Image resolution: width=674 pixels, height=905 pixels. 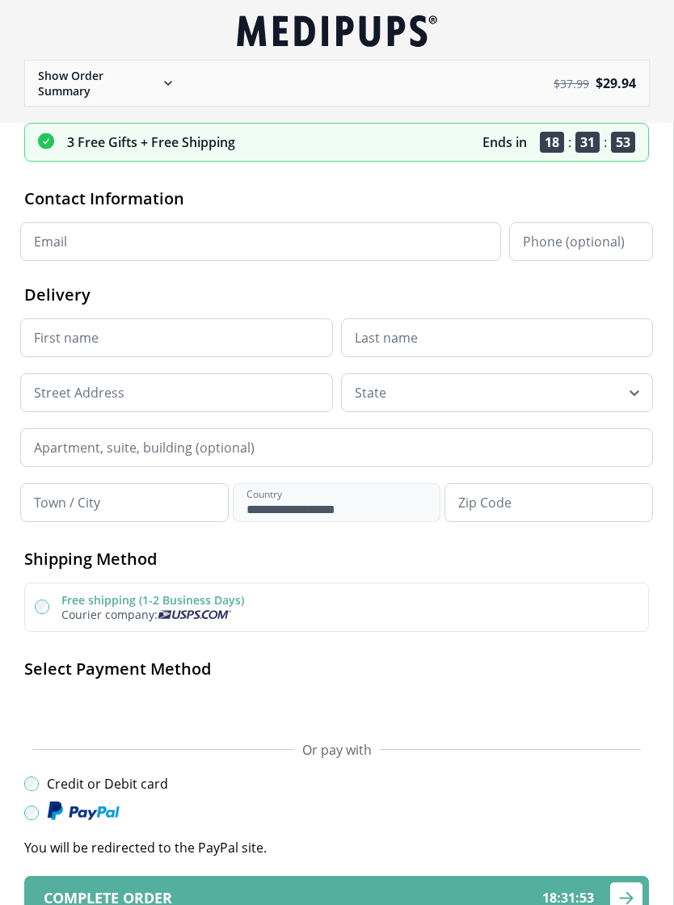 What do you see at coordinates (194, 614) in the screenshot?
I see `img: Usps courier company` at bounding box center [194, 614].